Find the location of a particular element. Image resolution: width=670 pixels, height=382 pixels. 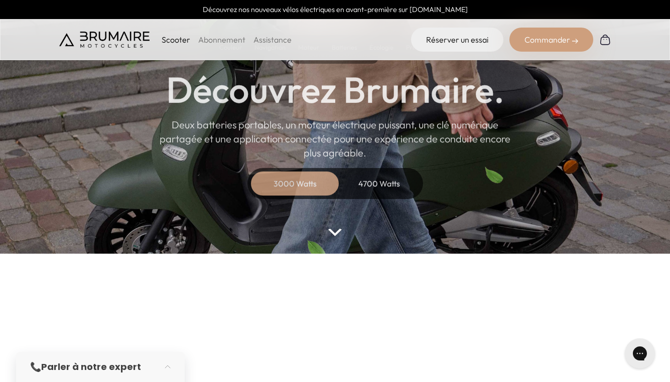

p: Deux batteries portables, un moteur électrique puissant, une clé numérique partagée et une applic... is located at coordinates (335, 139).